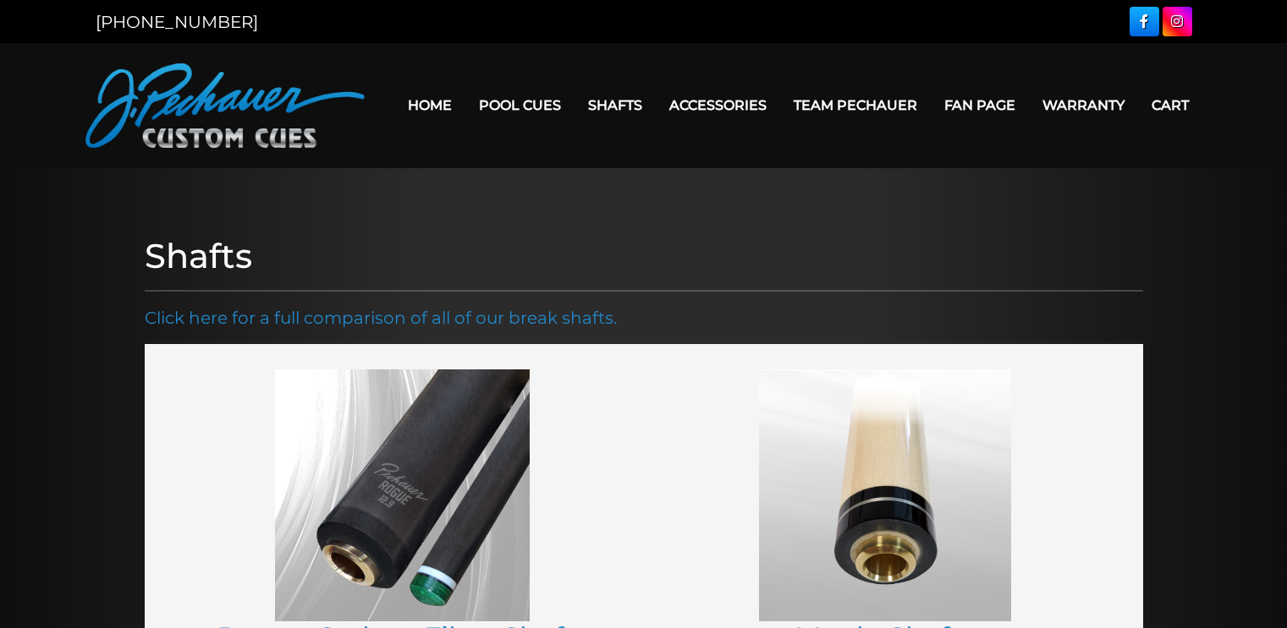 Image resolution: width=1287 pixels, height=628 pixels. Describe the element at coordinates (615, 105) in the screenshot. I see `a: Shafts` at that location.